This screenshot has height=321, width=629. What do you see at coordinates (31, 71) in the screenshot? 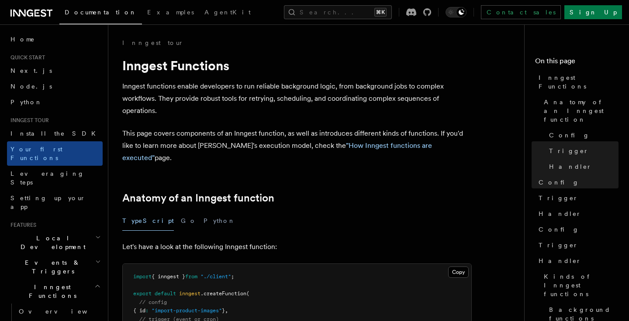
I see `span: Next.js` at bounding box center [31, 71].